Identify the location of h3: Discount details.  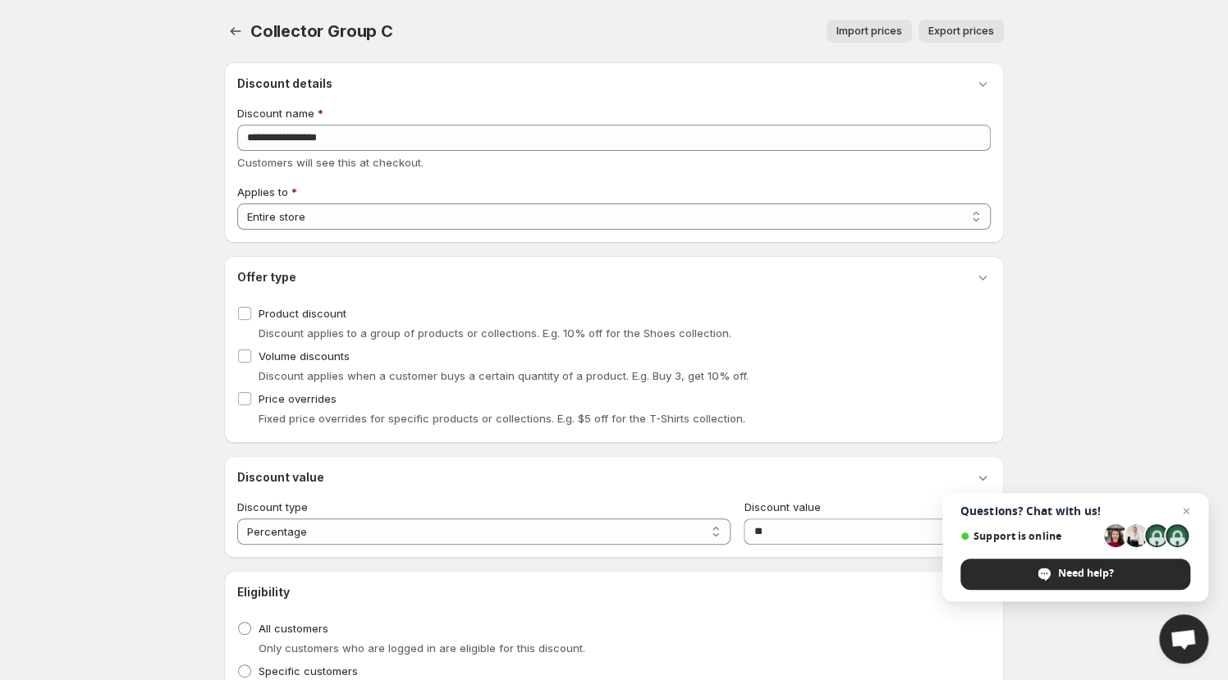
(285, 84).